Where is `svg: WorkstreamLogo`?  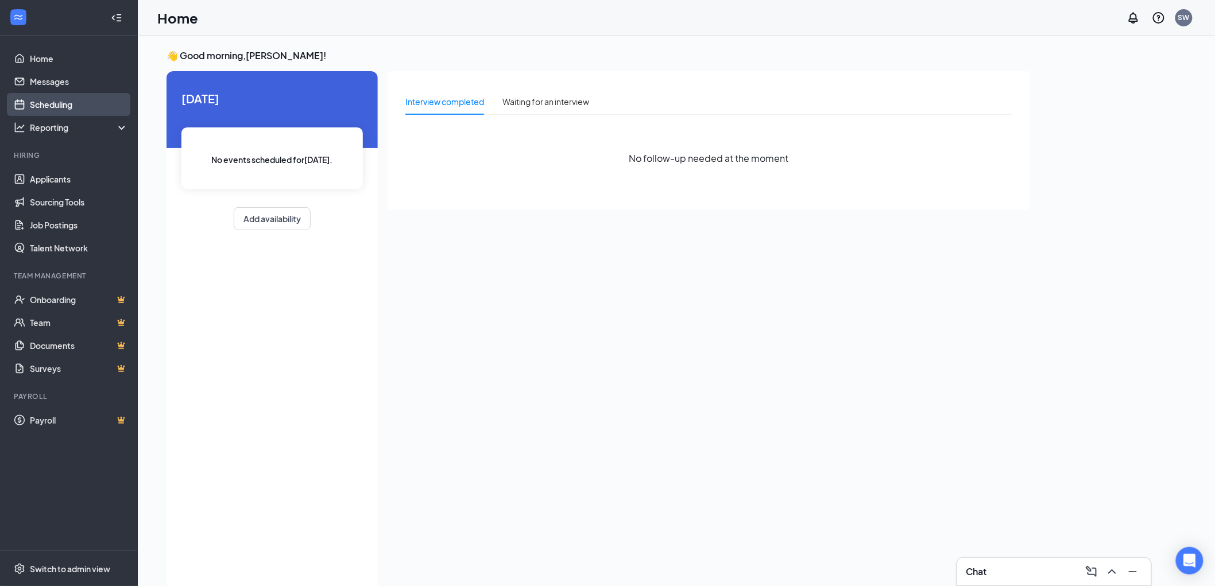
svg: WorkstreamLogo is located at coordinates (18, 17).